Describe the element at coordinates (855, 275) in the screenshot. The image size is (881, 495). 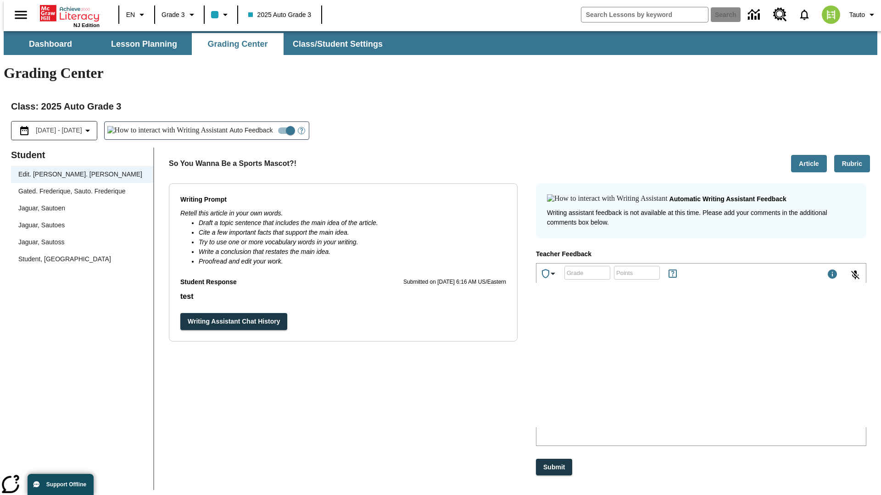
I see `button: Click to activate and allow voice recognition` at that location.